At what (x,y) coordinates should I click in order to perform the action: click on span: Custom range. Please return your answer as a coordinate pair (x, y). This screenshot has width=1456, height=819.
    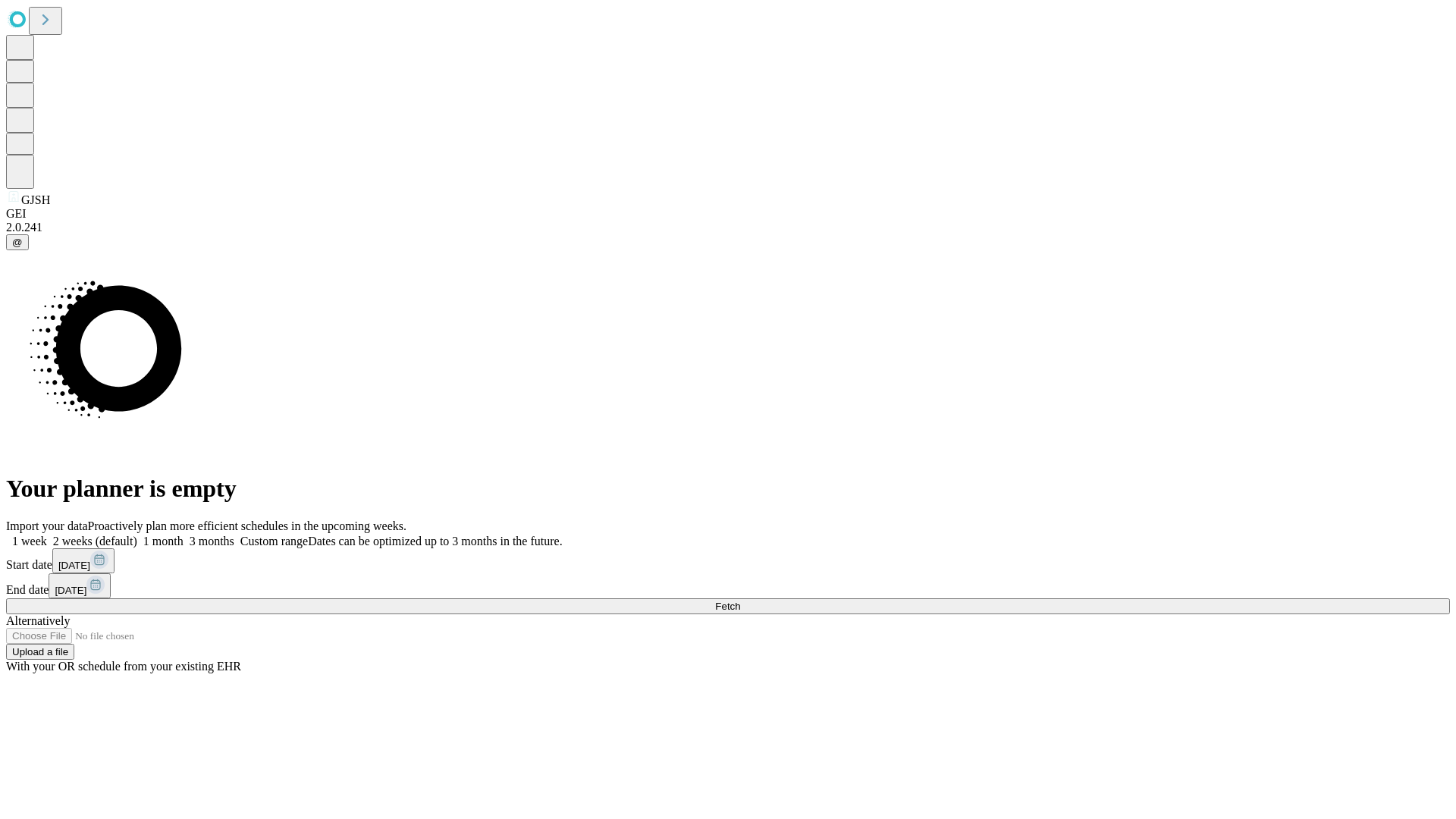
    Looking at the image, I should click on (274, 540).